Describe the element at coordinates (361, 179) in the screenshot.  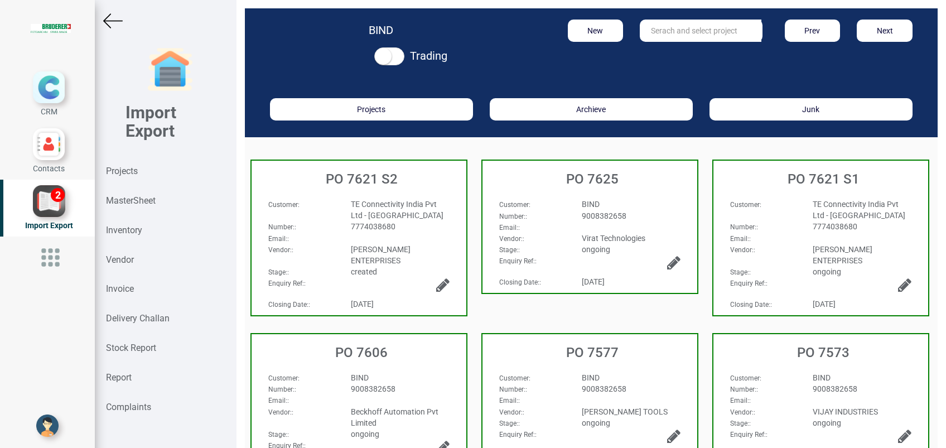
I see `h3: PO 7621 S2` at that location.